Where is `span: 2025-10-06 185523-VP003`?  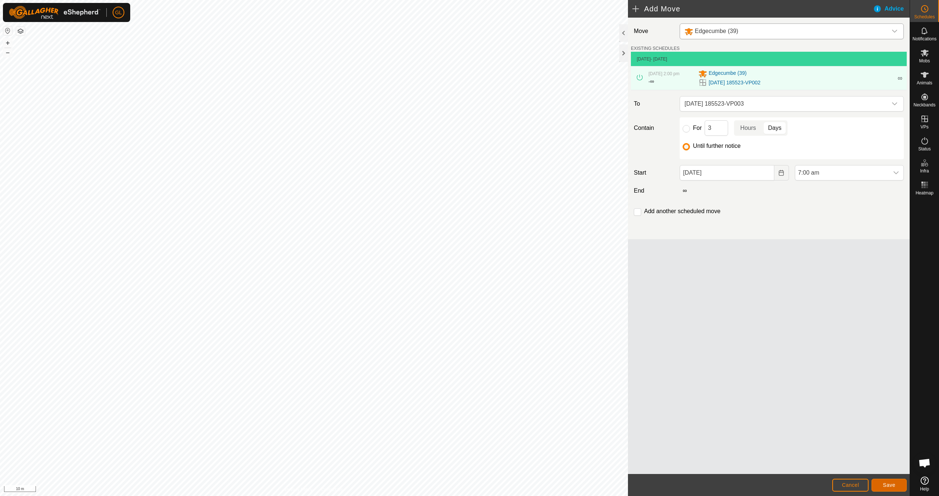 span: 2025-10-06 185523-VP003 is located at coordinates (784, 104).